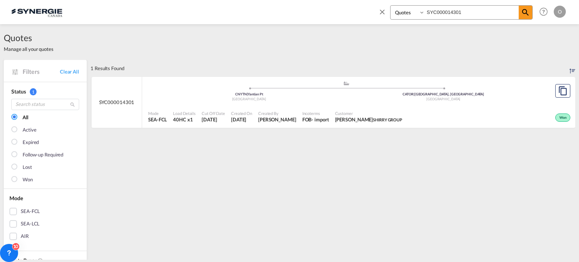  Describe the element at coordinates (572, 68) in the screenshot. I see `div: Sort by: Created On` at that location.